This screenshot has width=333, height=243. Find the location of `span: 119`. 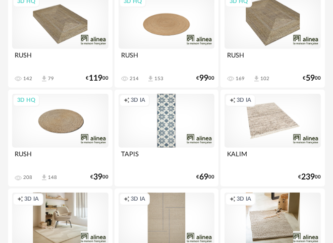

span: 119 is located at coordinates (95, 78).